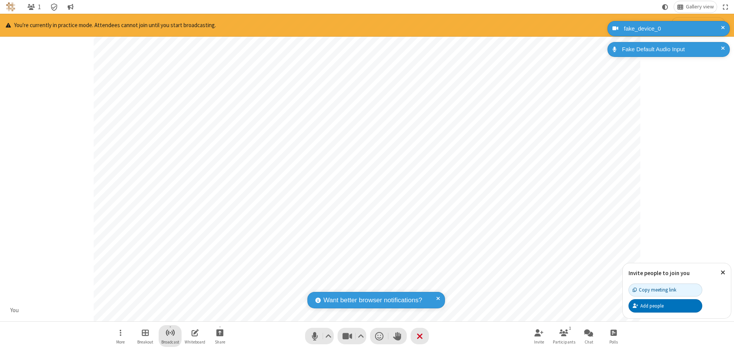 The image size is (734, 350). What do you see at coordinates (398, 336) in the screenshot?
I see `button: Raise hand` at bounding box center [398, 336].